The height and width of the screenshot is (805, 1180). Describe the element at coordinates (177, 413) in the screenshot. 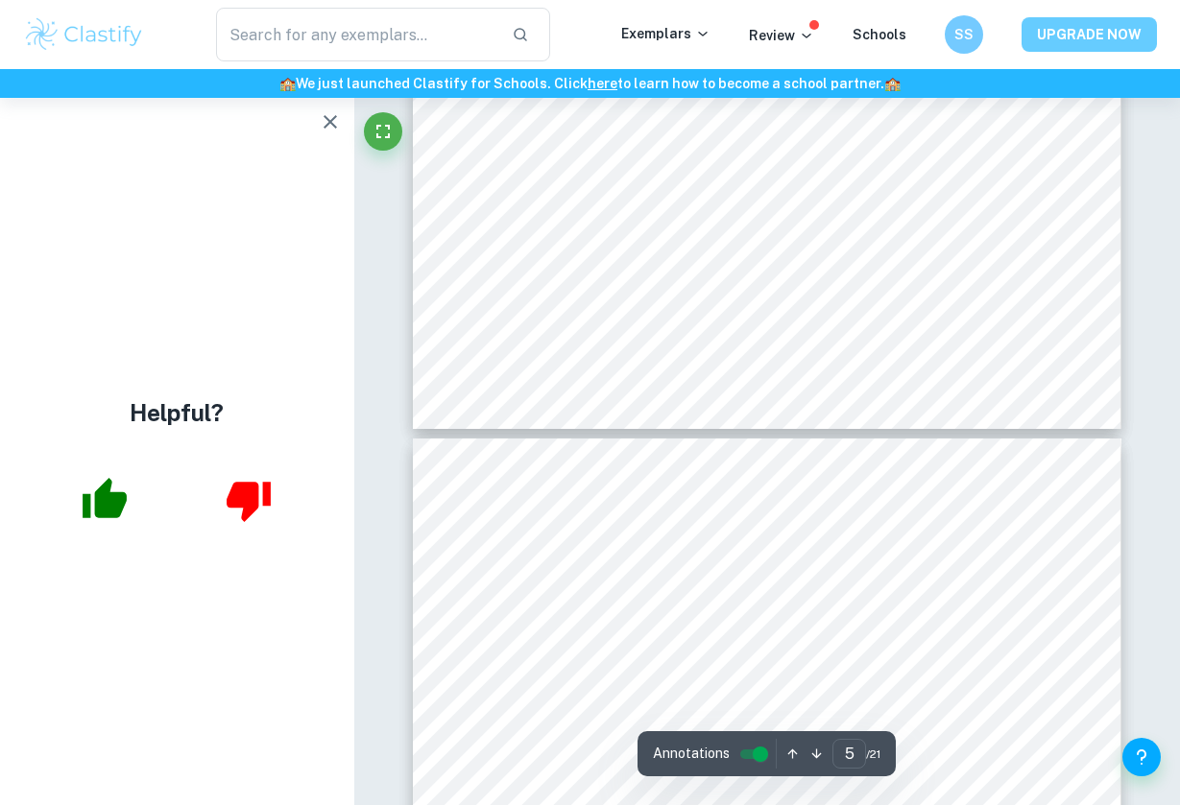

I see `h4: Helpful?` at that location.